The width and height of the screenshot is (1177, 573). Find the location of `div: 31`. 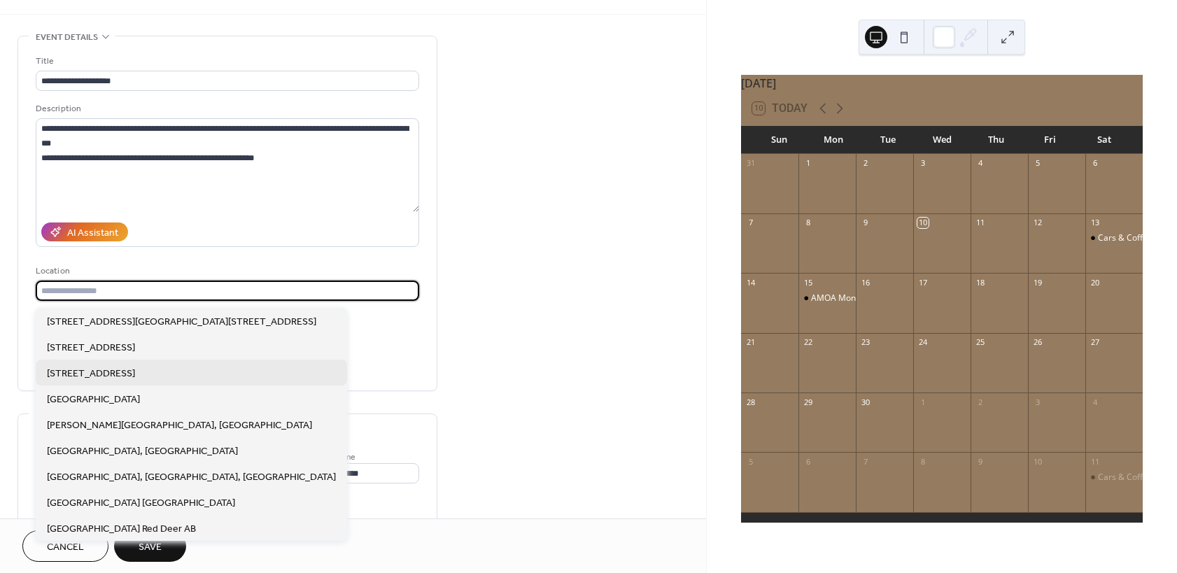

div: 31 is located at coordinates (750, 163).